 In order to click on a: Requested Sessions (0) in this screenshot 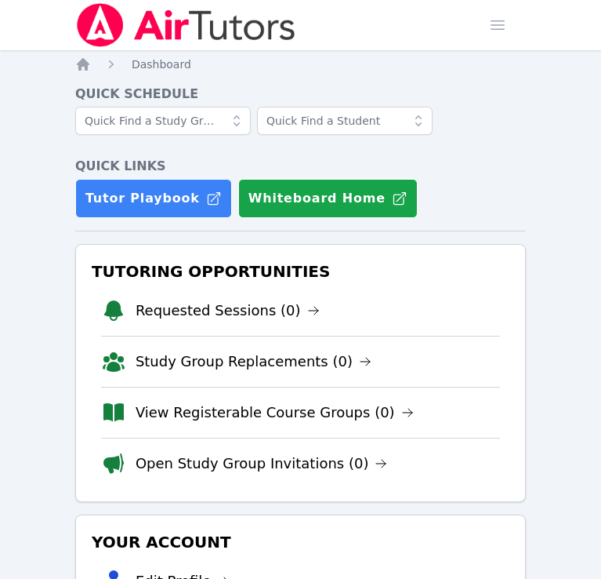, I will do `click(227, 311)`.